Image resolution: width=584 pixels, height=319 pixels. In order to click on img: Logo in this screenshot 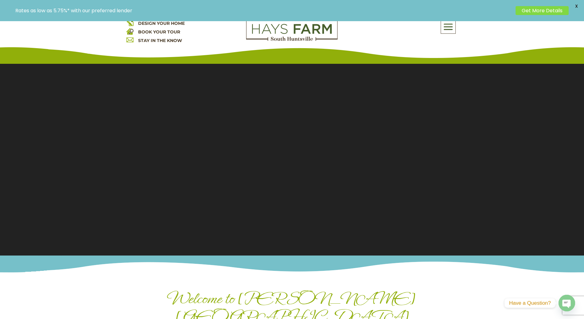, I will do `click(292, 30)`.